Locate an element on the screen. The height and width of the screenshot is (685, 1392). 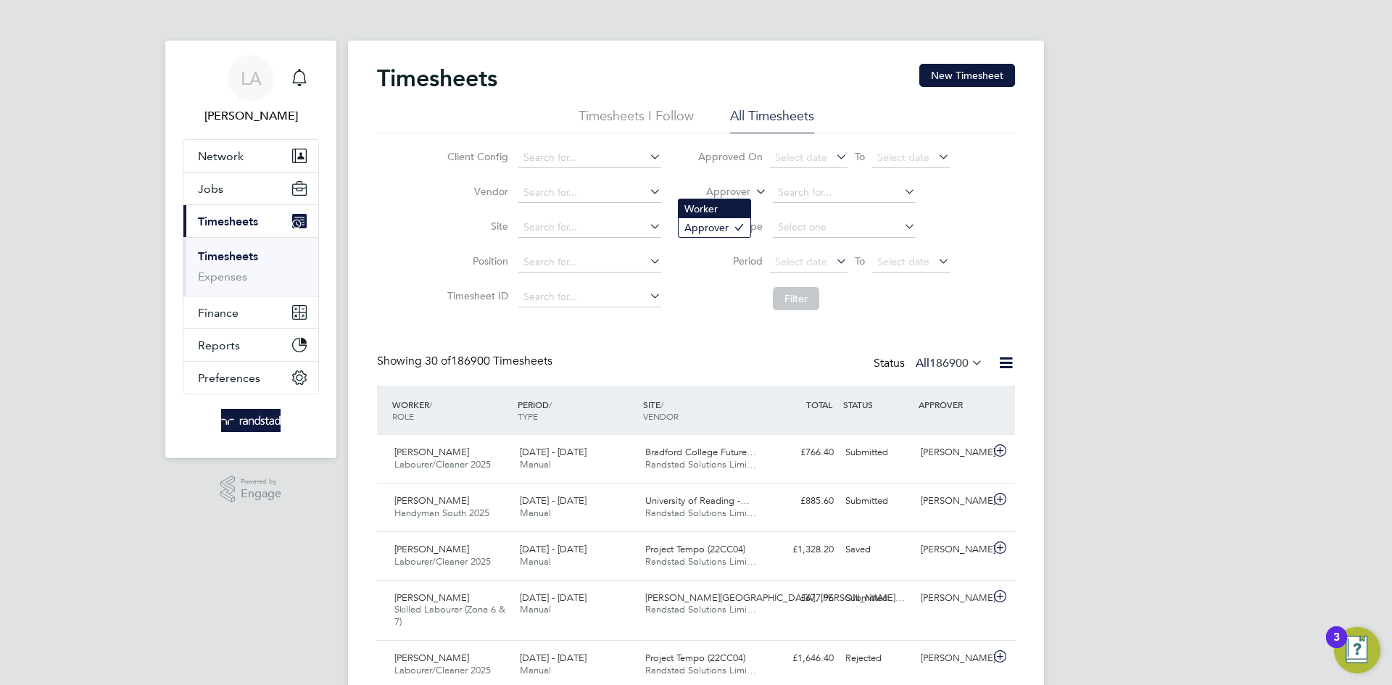
nav: Main navigation is located at coordinates (251, 249).